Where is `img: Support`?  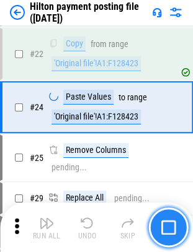 img: Support is located at coordinates (157, 12).